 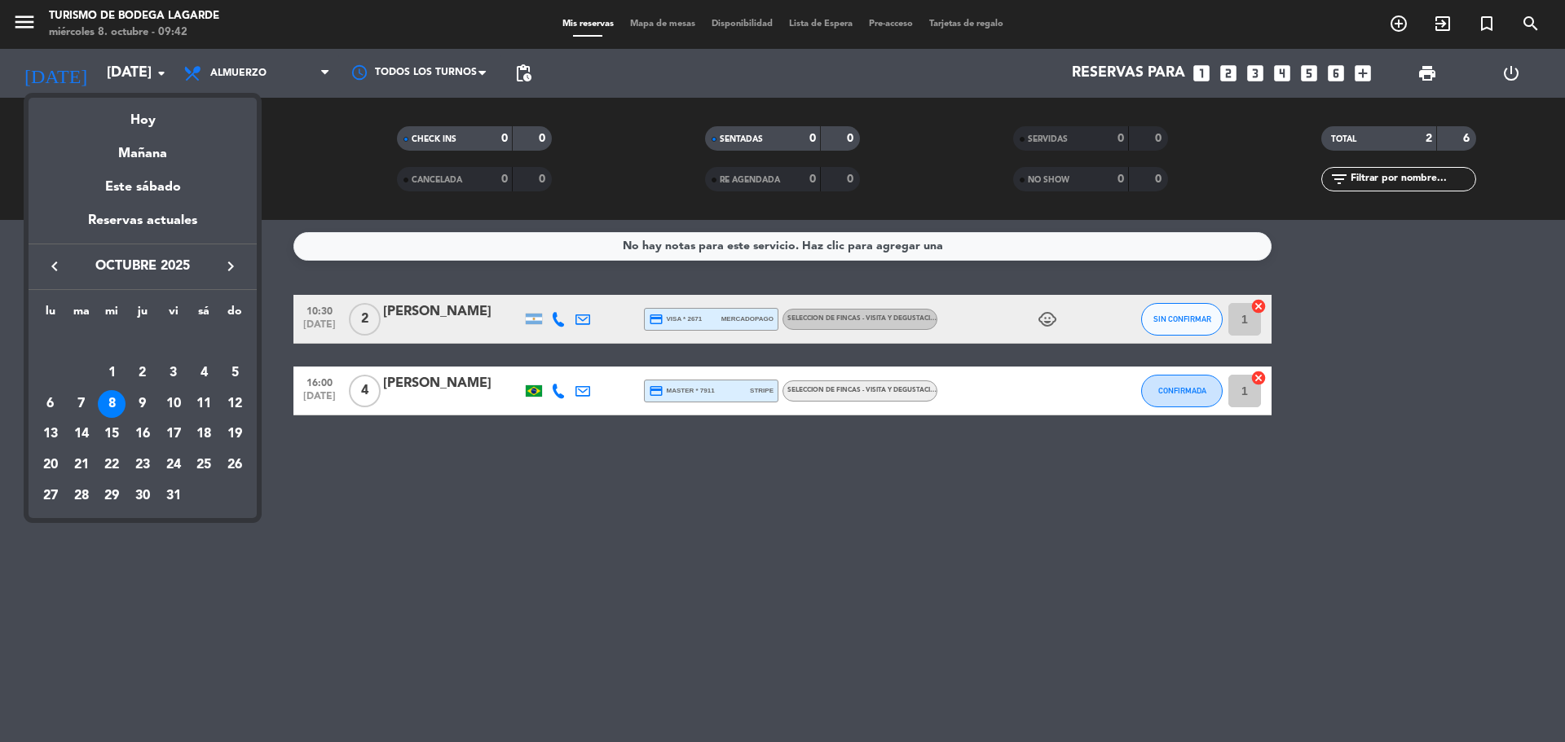 What do you see at coordinates (112, 465) in the screenshot?
I see `div: 22` at bounding box center [112, 465].